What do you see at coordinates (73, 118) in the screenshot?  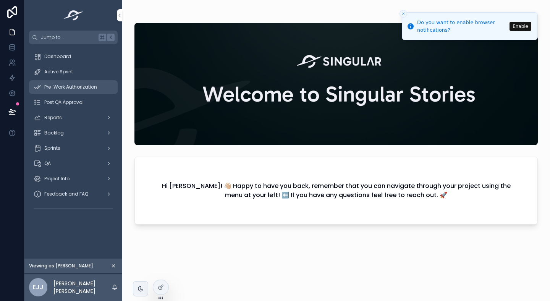 I see `a: Reports` at bounding box center [73, 118].